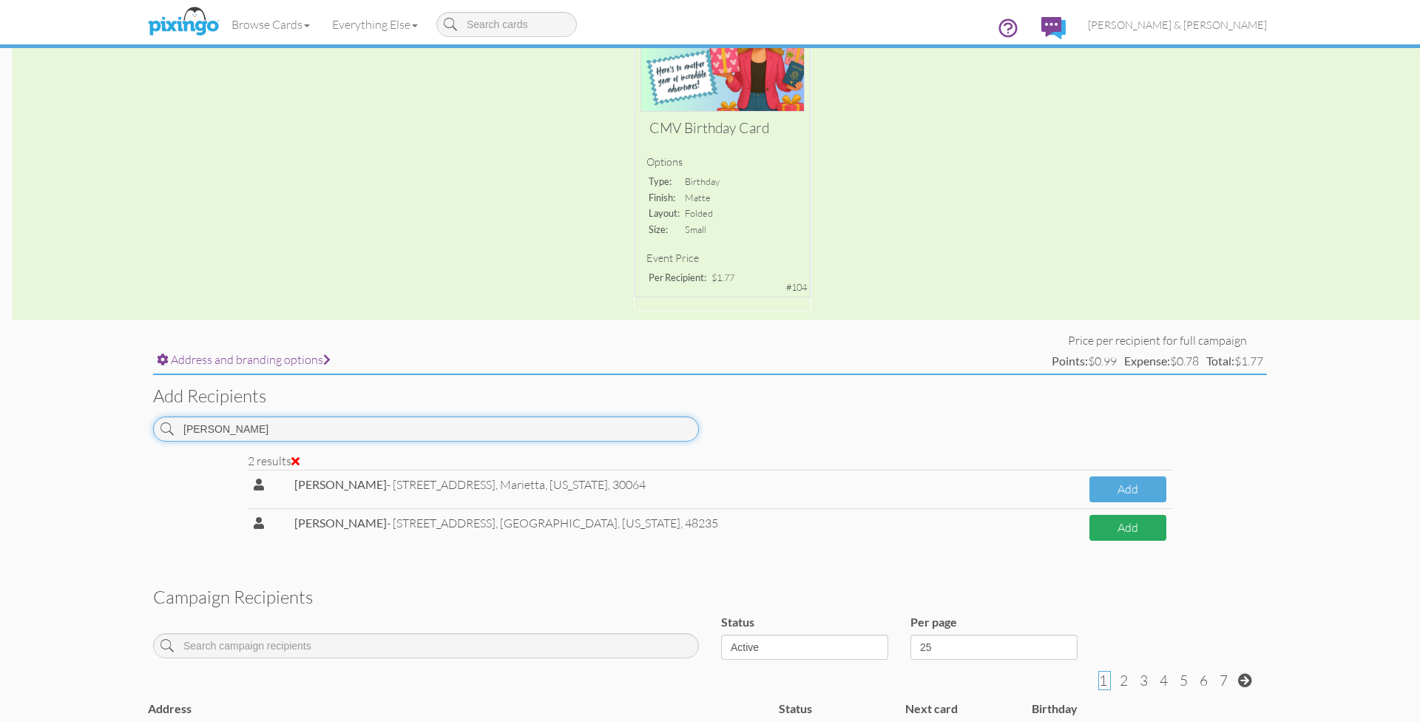  I want to click on span: 4, so click(1164, 681).